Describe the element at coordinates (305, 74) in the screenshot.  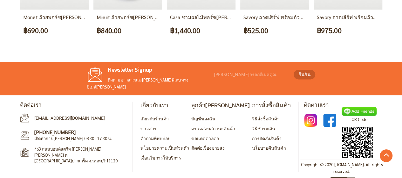
I see `button: ยืนยัน` at that location.